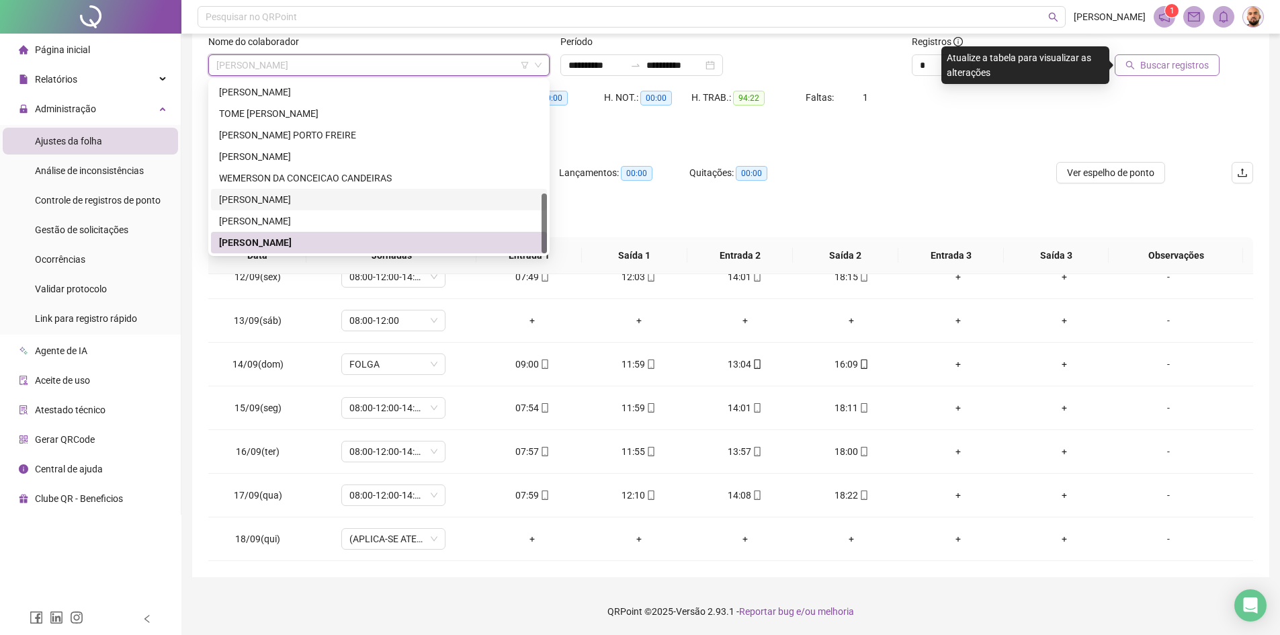 The height and width of the screenshot is (635, 1280). What do you see at coordinates (379, 114) in the screenshot?
I see `div: TOME JULIO PEREIRA MARQUES JUNIOR` at bounding box center [379, 114].